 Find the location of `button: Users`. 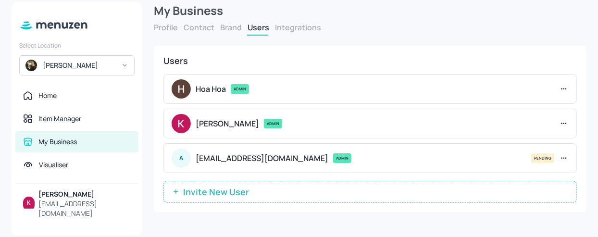

button: Users is located at coordinates (258, 27).